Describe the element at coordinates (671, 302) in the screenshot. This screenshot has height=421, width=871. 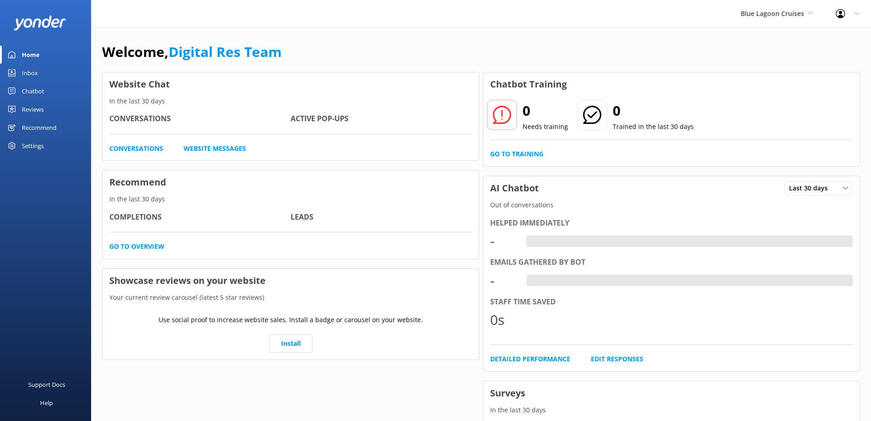
I see `div: Staff time saved` at that location.